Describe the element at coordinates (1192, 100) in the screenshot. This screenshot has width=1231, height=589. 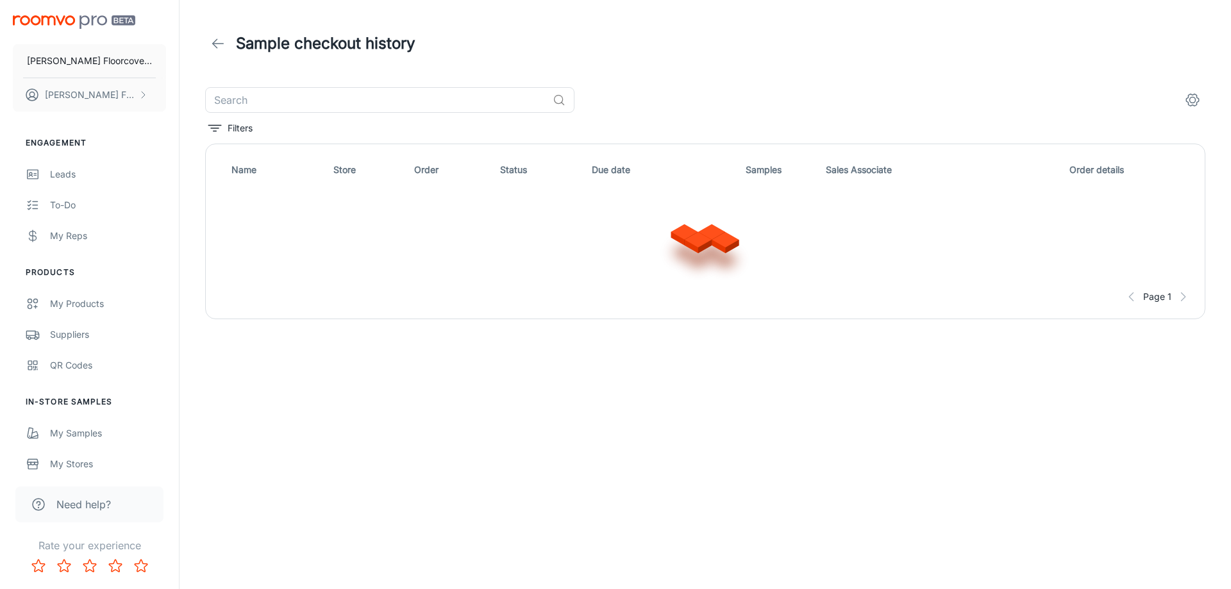
I see `button: columns` at that location.